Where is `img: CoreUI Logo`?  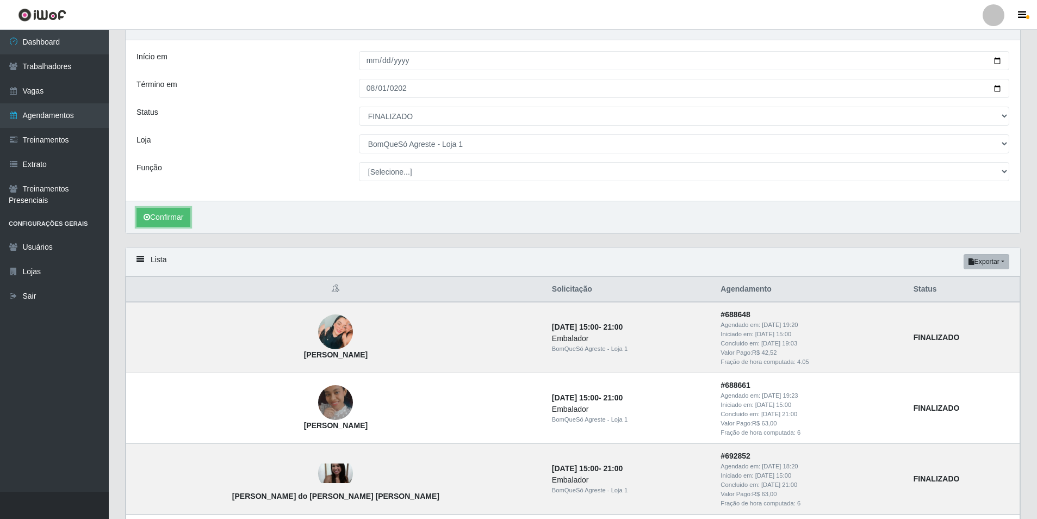
img: CoreUI Logo is located at coordinates (42, 15).